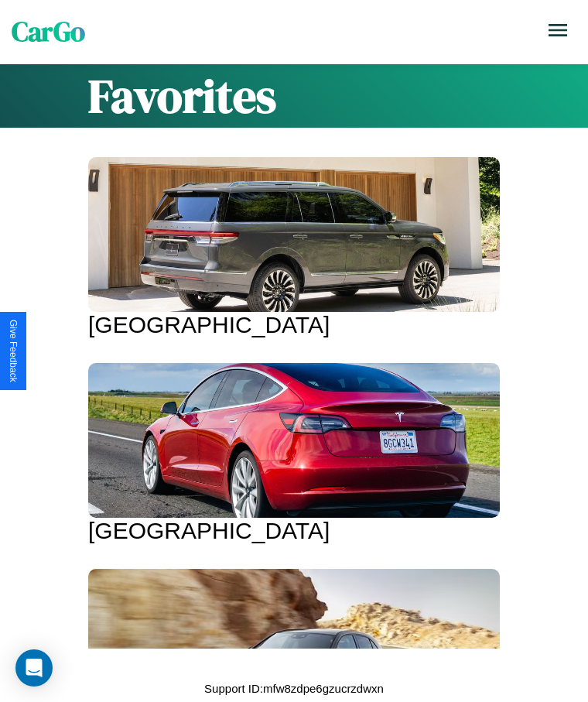 The width and height of the screenshot is (588, 702). What do you see at coordinates (48, 32) in the screenshot?
I see `span: CarGo` at bounding box center [48, 32].